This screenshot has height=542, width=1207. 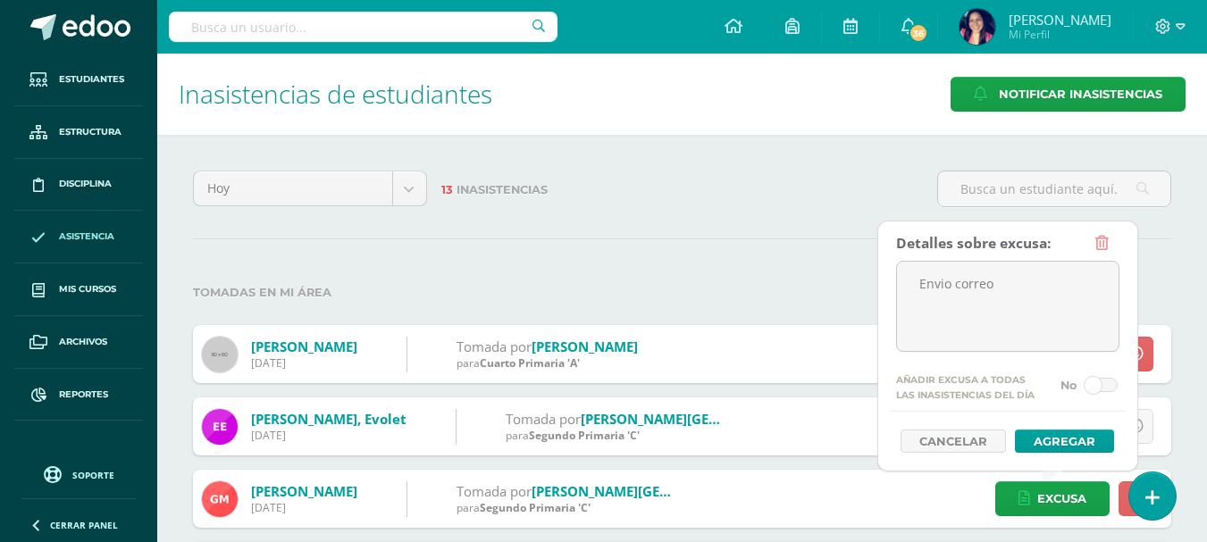 I want to click on span: 36, so click(x=919, y=33).